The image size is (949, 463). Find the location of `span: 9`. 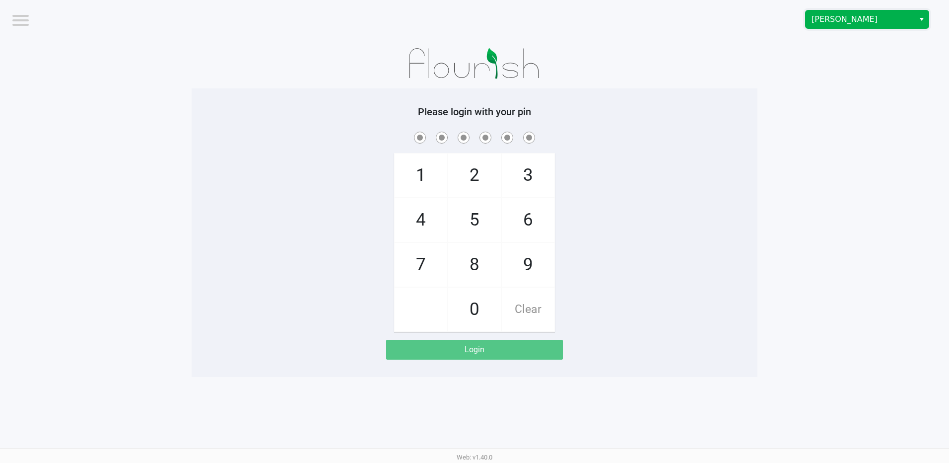

span: 9 is located at coordinates (528, 265).